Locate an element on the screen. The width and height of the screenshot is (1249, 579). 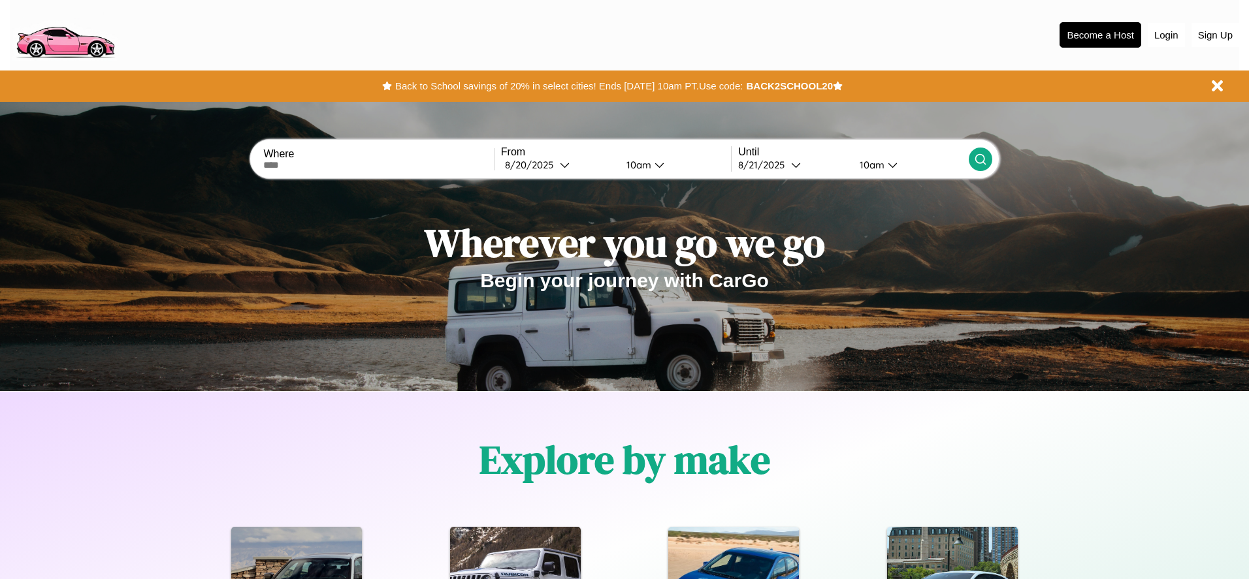
b: BACK2SCHOOL20 is located at coordinates (789, 86).